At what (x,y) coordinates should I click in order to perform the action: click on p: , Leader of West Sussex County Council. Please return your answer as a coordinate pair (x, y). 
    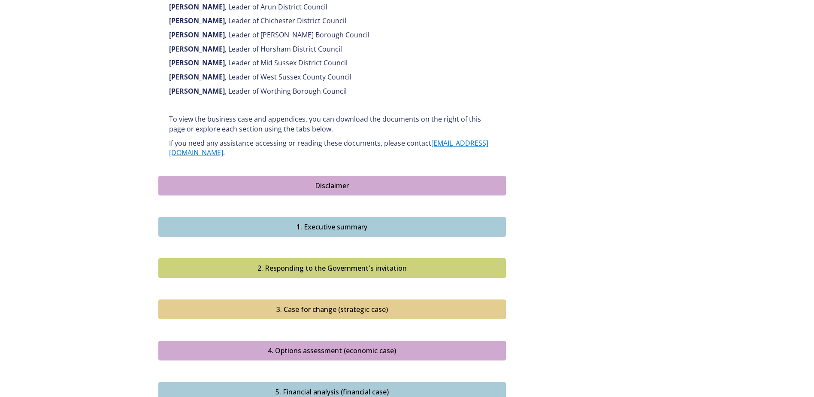
    Looking at the image, I should click on (332, 77).